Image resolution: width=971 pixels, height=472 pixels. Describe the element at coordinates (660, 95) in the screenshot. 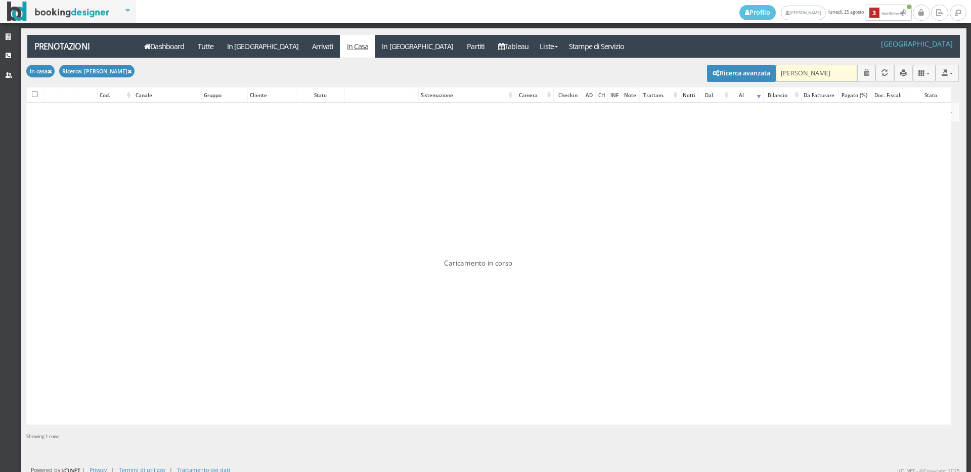

I see `div: Trattam.` at that location.